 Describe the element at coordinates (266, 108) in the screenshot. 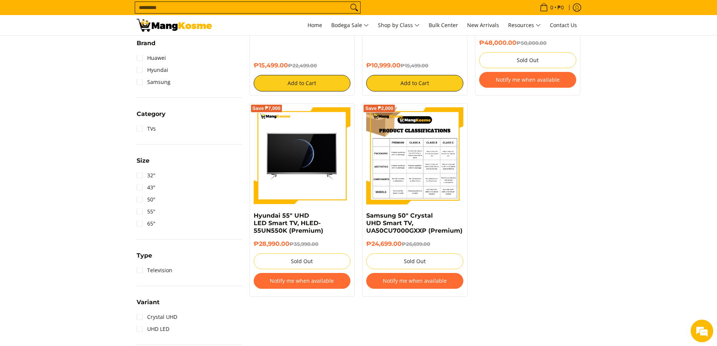

I see `span: Save ₱7,000` at that location.